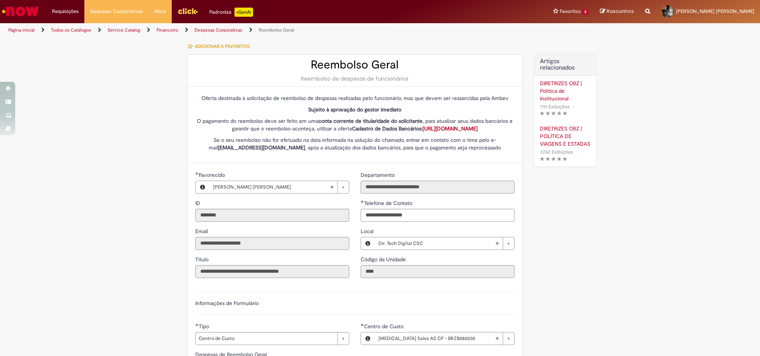  I want to click on span: More, so click(160, 11).